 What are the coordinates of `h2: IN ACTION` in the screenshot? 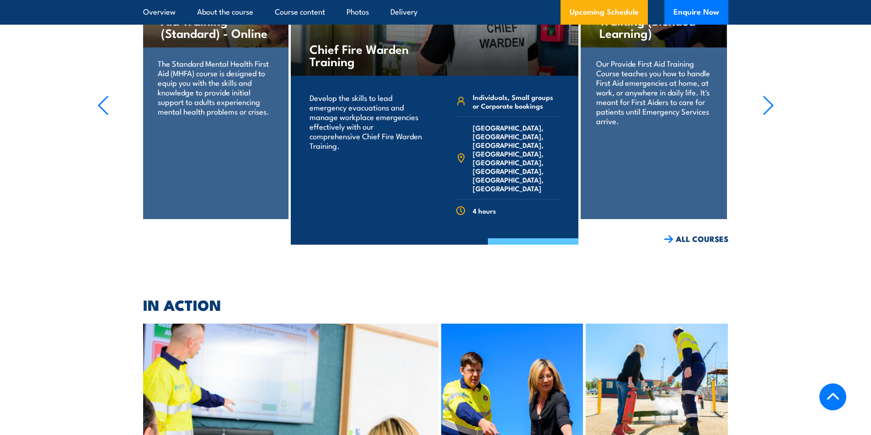 It's located at (435, 305).